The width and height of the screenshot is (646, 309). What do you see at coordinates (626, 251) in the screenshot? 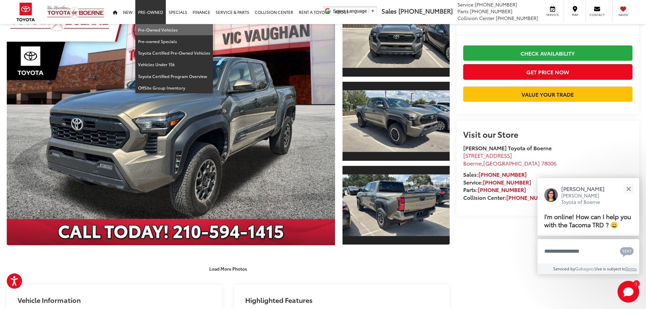
I see `button: Chat with SMS` at bounding box center [626, 251].